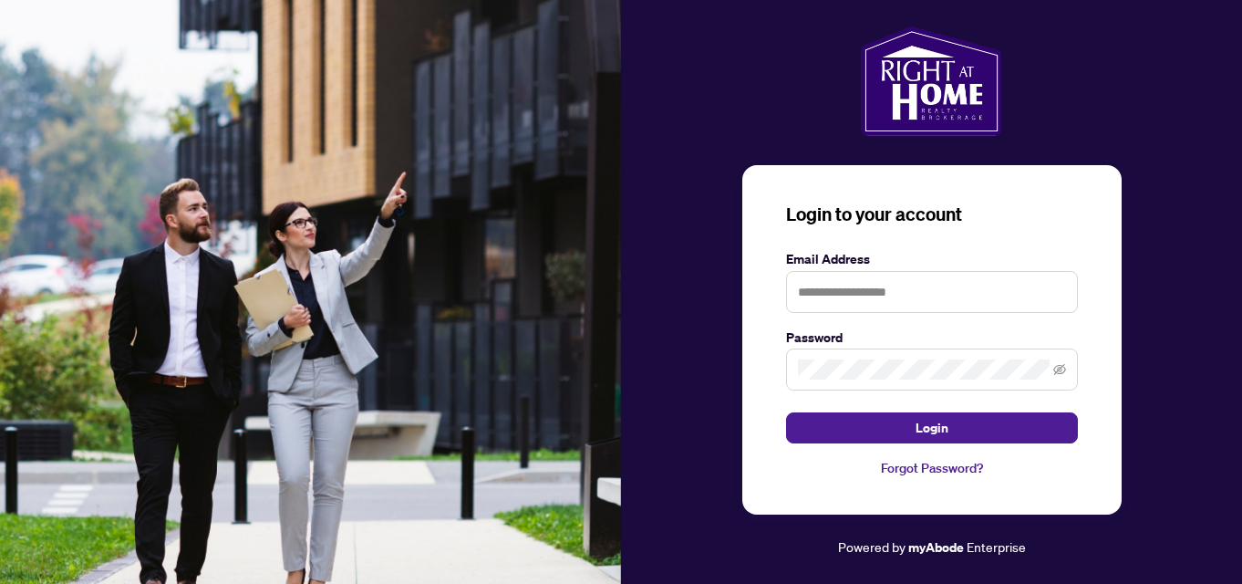 Image resolution: width=1242 pixels, height=584 pixels. What do you see at coordinates (872, 546) in the screenshot?
I see `span: Powered by` at bounding box center [872, 546].